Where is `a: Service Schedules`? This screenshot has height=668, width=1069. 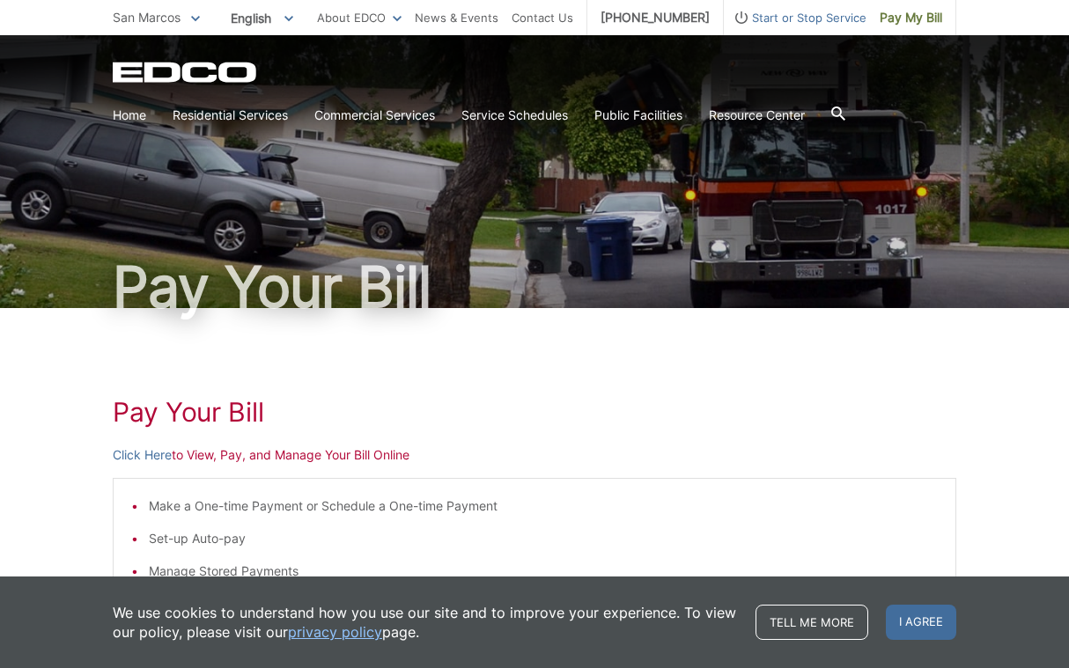
a: Service Schedules is located at coordinates (514, 115).